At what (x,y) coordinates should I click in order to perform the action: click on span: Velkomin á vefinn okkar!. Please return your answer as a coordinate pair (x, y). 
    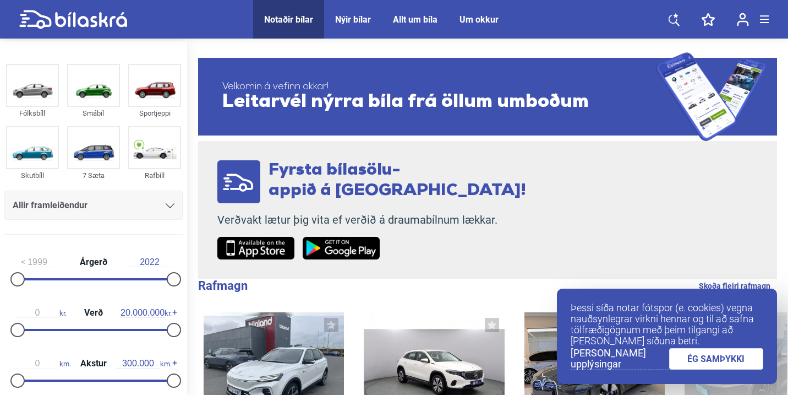
    Looking at the image, I should click on (439, 87).